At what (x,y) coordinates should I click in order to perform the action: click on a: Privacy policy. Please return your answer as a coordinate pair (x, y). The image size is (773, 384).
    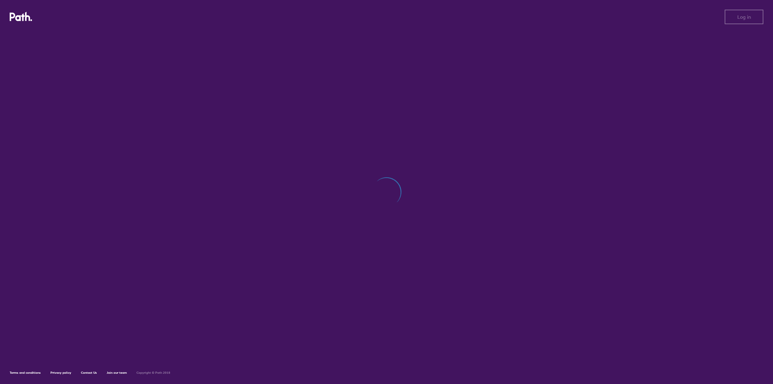
    Looking at the image, I should click on (61, 372).